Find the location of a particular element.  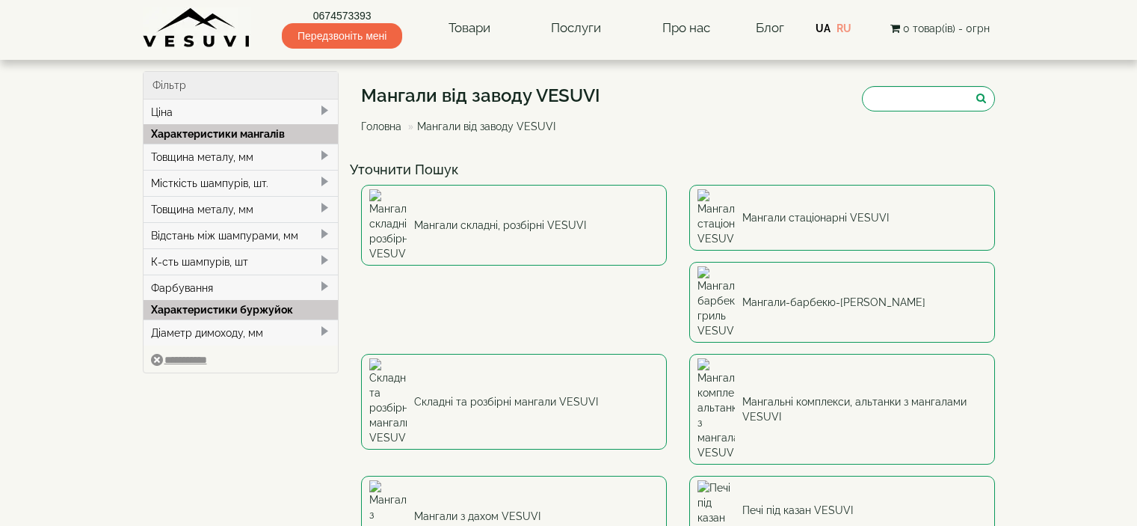

a: Про нас is located at coordinates (686, 28).